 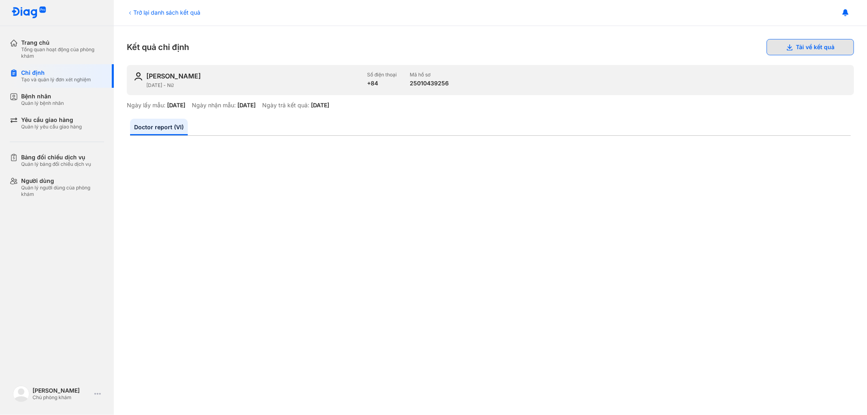 What do you see at coordinates (429, 83) in the screenshot?
I see `div: 25010439256` at bounding box center [429, 83].